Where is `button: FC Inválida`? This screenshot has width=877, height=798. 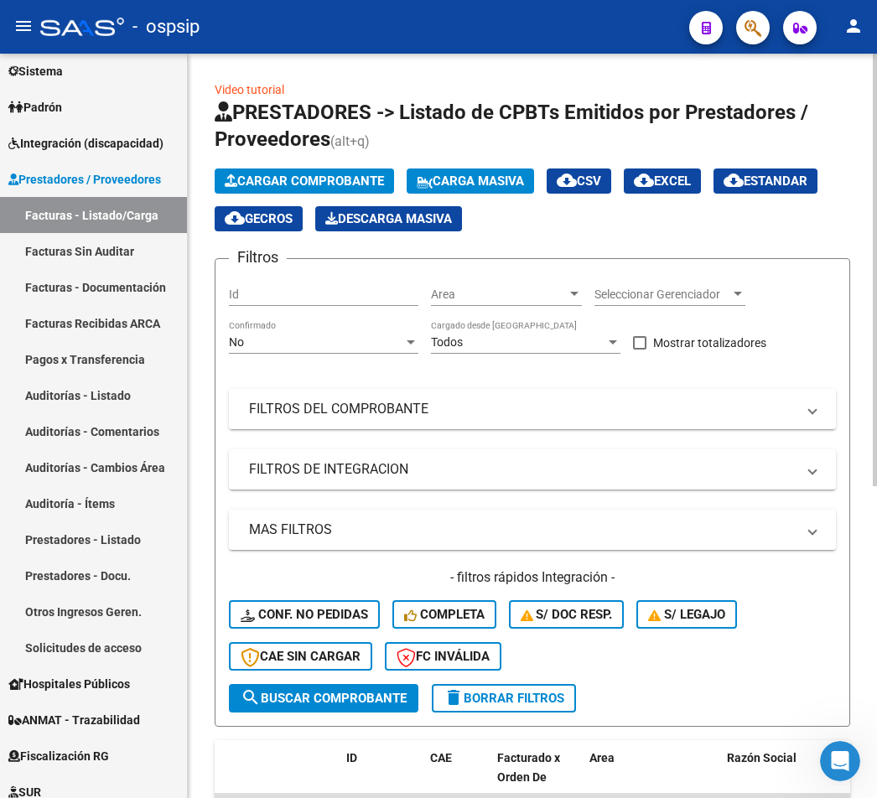
button: FC Inválida is located at coordinates (443, 656).